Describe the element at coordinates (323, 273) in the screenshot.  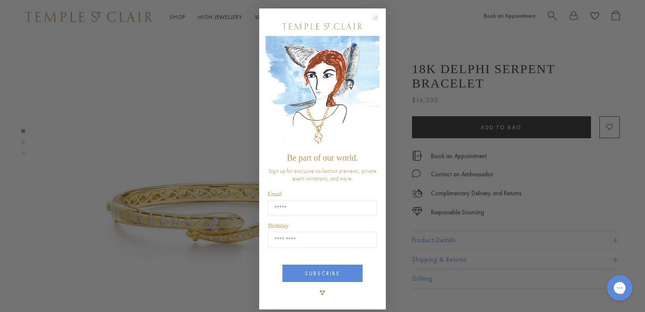
I see `button: SUBSCRIBE` at that location.